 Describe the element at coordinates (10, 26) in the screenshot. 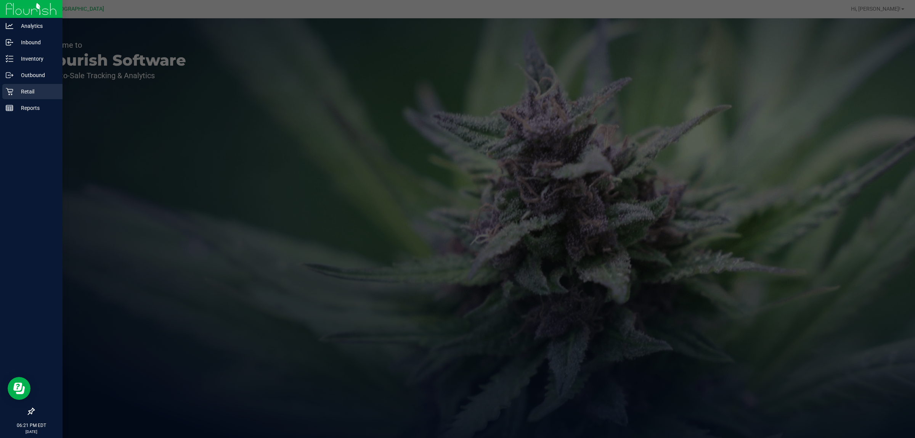

I see `inline-svg: Analytics` at that location.